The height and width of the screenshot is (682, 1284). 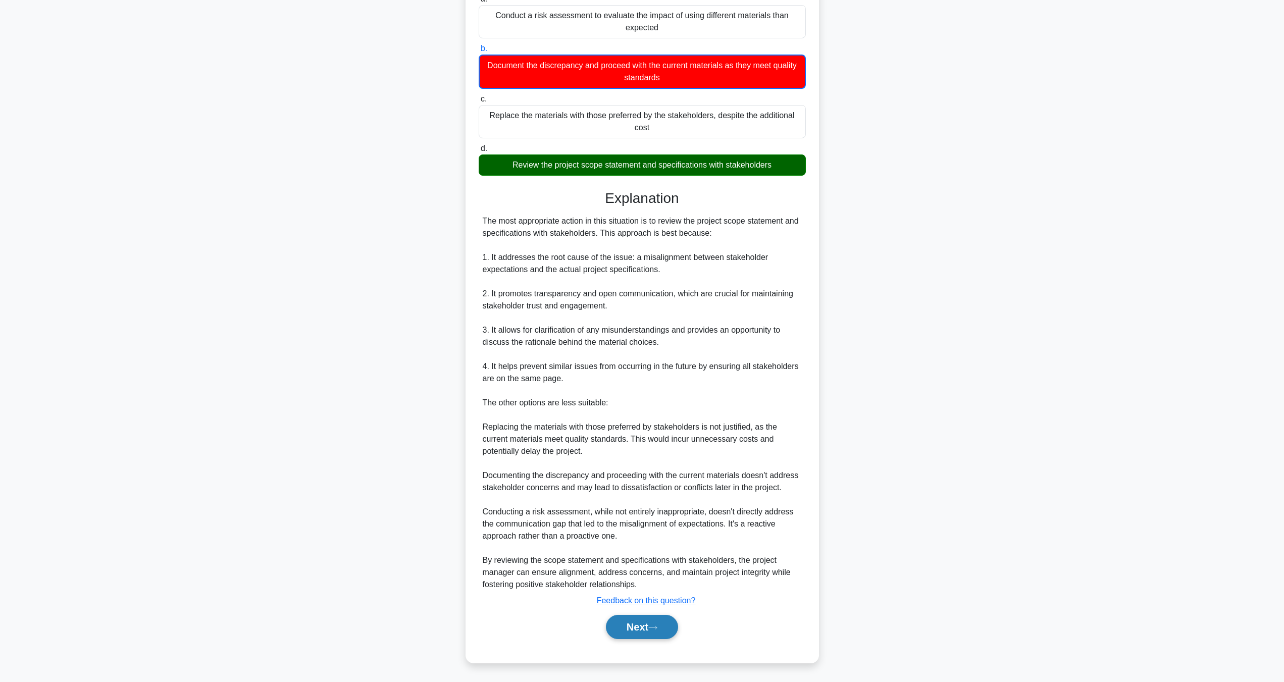 I want to click on div: Conduct a risk assessment to evaluate the impact of using different materials than expected, so click(x=642, y=22).